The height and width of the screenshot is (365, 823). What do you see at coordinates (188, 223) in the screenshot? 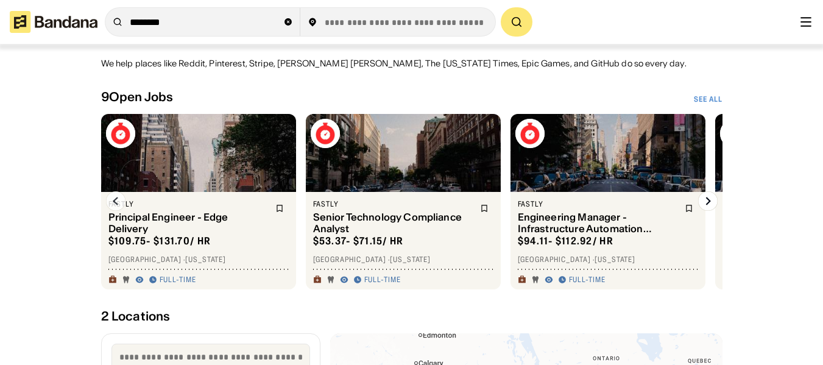
I see `div: Principal Engineer - Edge Delivery` at bounding box center [188, 223].